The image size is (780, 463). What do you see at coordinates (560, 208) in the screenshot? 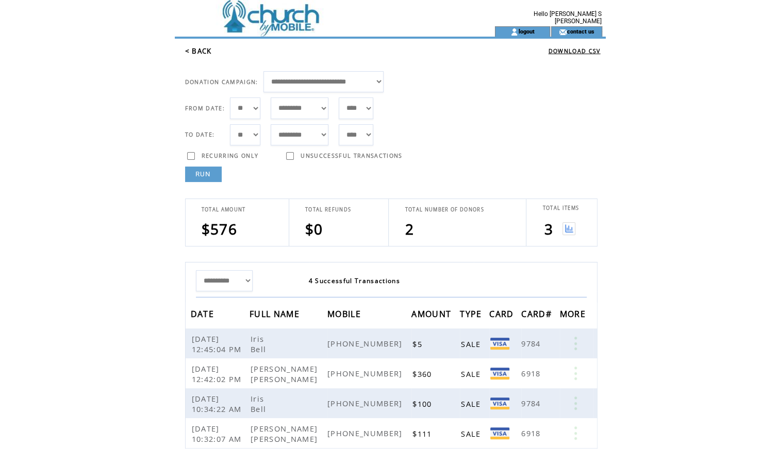
I see `span: TOTAL ITEMS` at bounding box center [560, 208].